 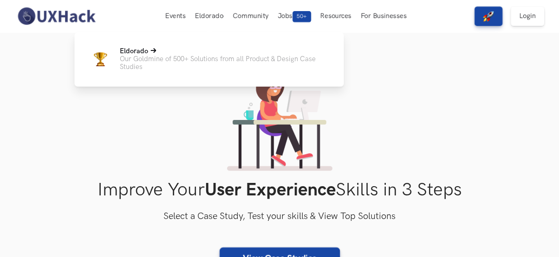 I want to click on img: UXHack-logo.png, so click(x=56, y=16).